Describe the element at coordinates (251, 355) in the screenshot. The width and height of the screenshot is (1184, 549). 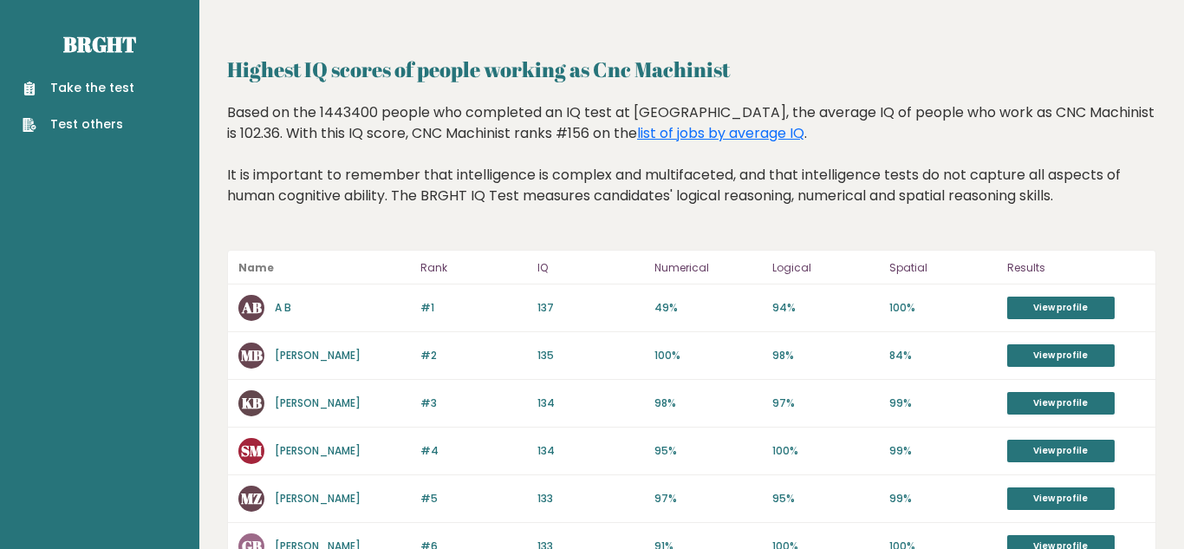
I see `text: MB` at that location.